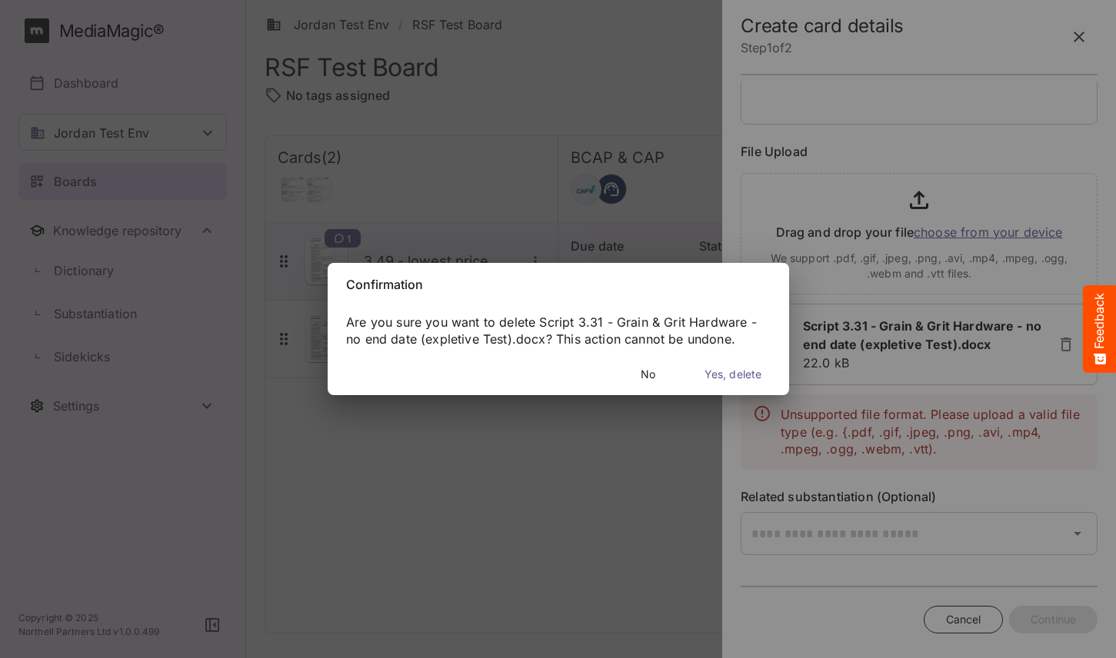 The height and width of the screenshot is (658, 1116). What do you see at coordinates (647, 375) in the screenshot?
I see `span: No` at bounding box center [647, 375].